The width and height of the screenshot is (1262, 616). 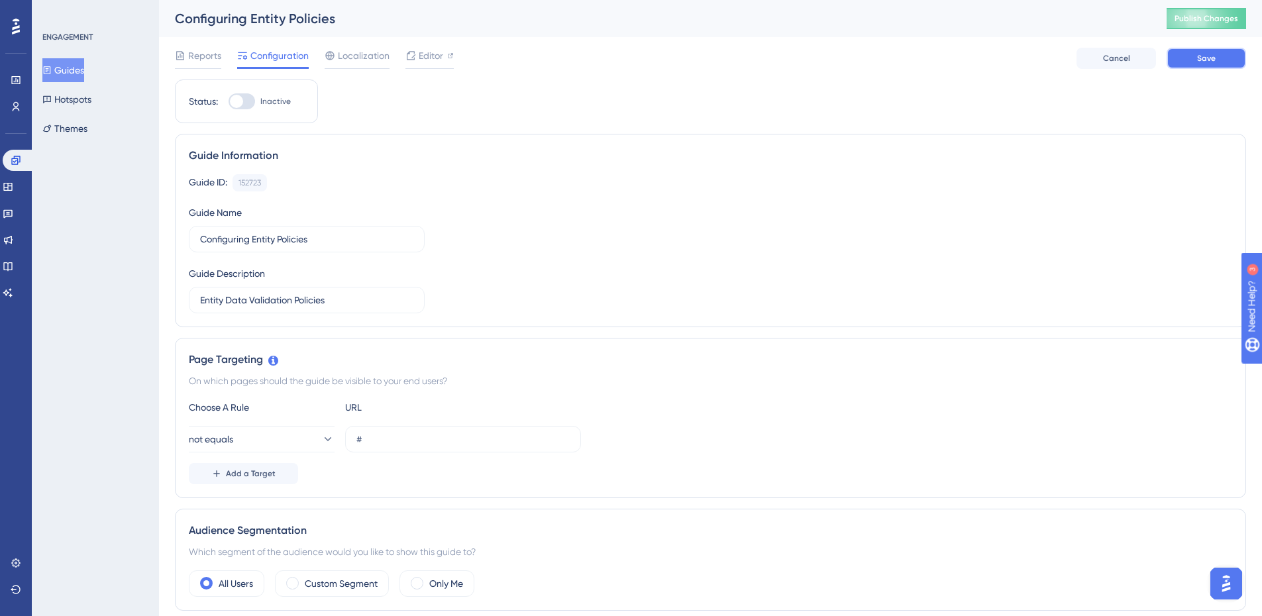 What do you see at coordinates (208, 183) in the screenshot?
I see `div: Guide ID:` at bounding box center [208, 183].